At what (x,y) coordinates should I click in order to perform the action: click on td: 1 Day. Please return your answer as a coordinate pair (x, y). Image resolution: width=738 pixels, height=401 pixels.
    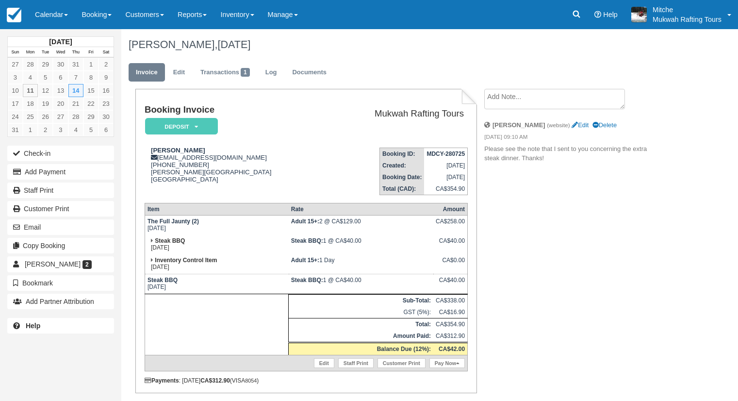
    Looking at the image, I should click on (361, 264).